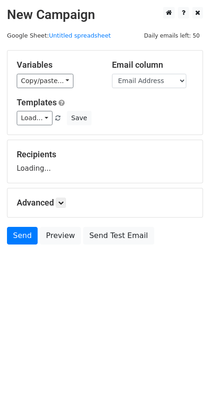 The height and width of the screenshot is (412, 210). Describe the element at coordinates (57, 65) in the screenshot. I see `h5: Variables` at that location.